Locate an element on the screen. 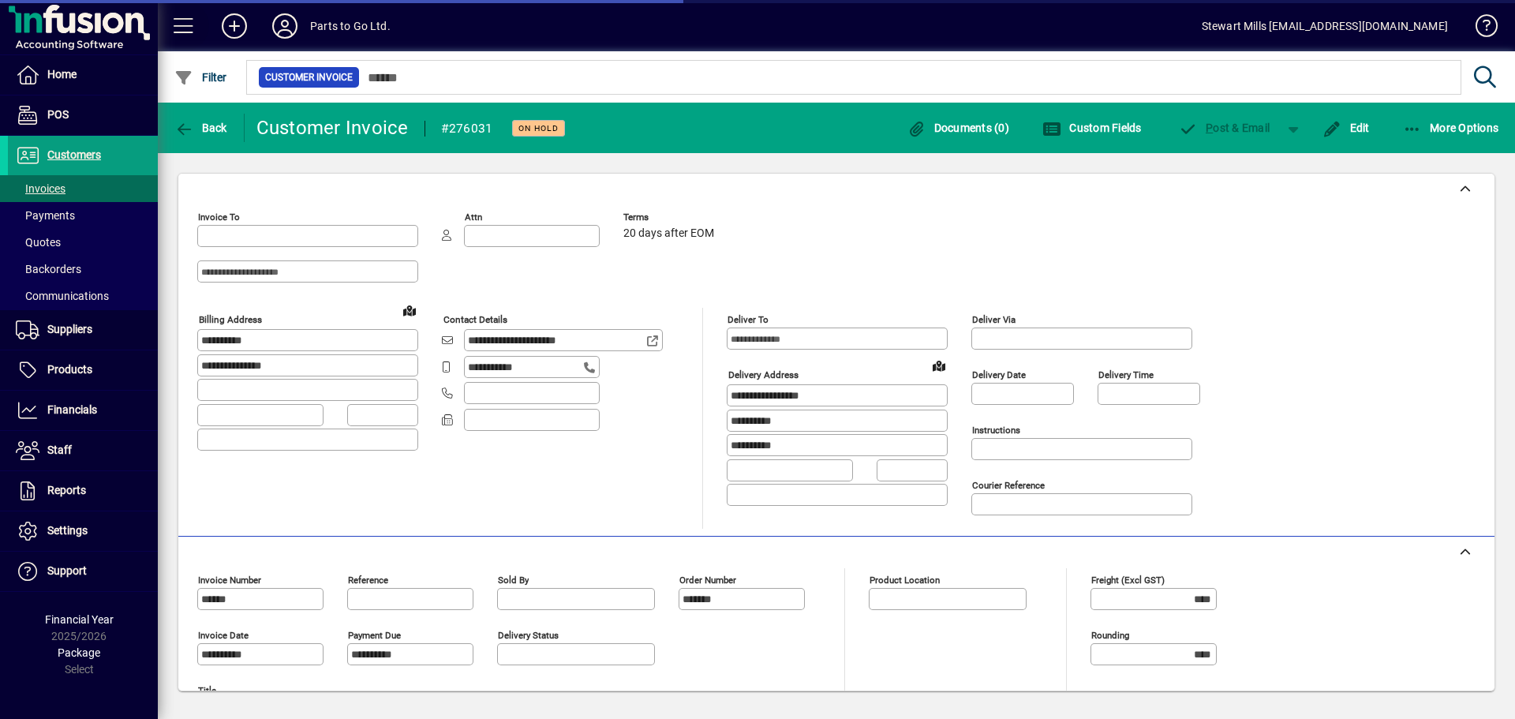 Image resolution: width=1515 pixels, height=719 pixels. span: Support is located at coordinates (67, 570).